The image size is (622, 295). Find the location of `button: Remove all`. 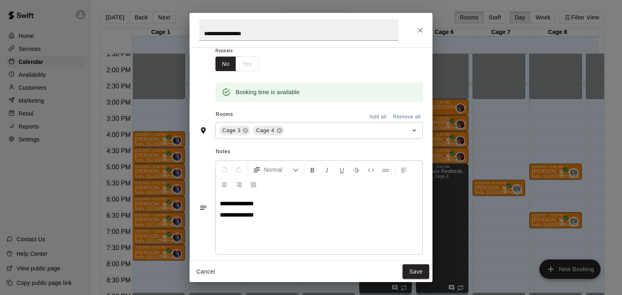

button: Remove all is located at coordinates (406, 117).